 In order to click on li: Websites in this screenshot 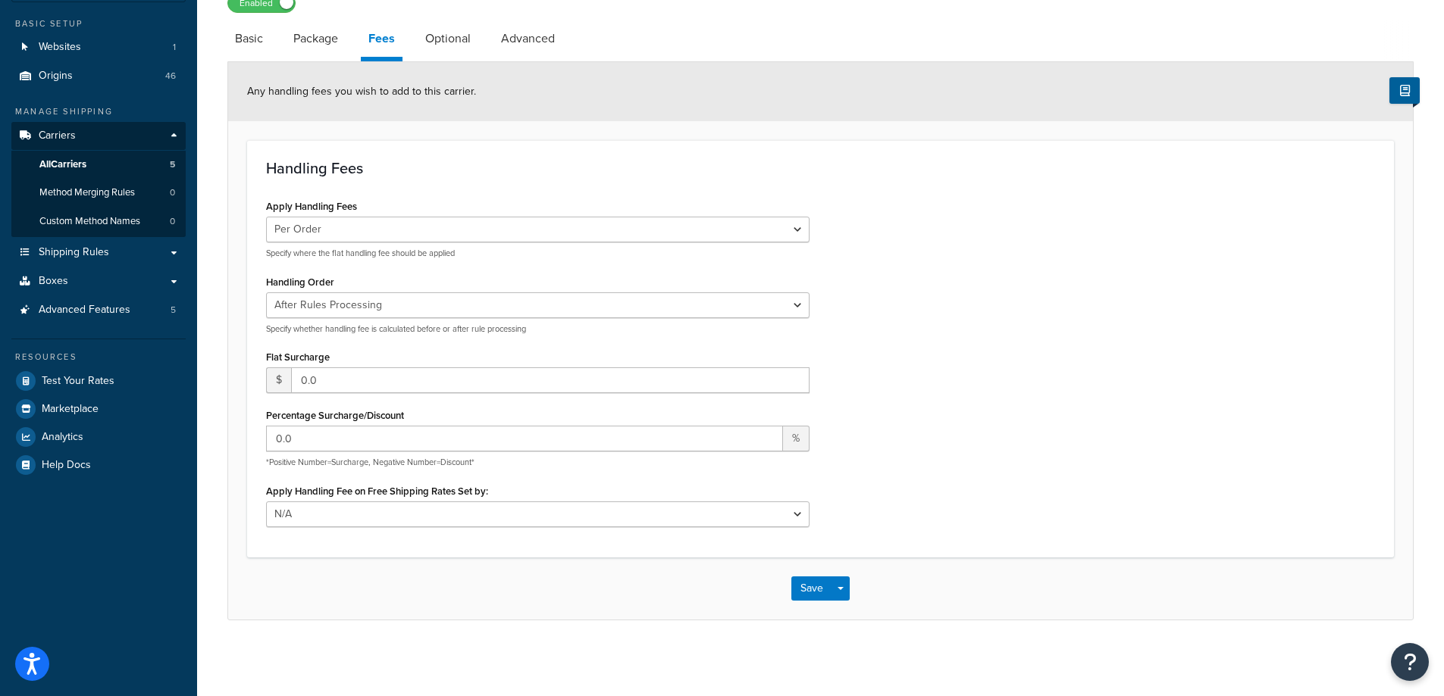, I will do `click(99, 47)`.